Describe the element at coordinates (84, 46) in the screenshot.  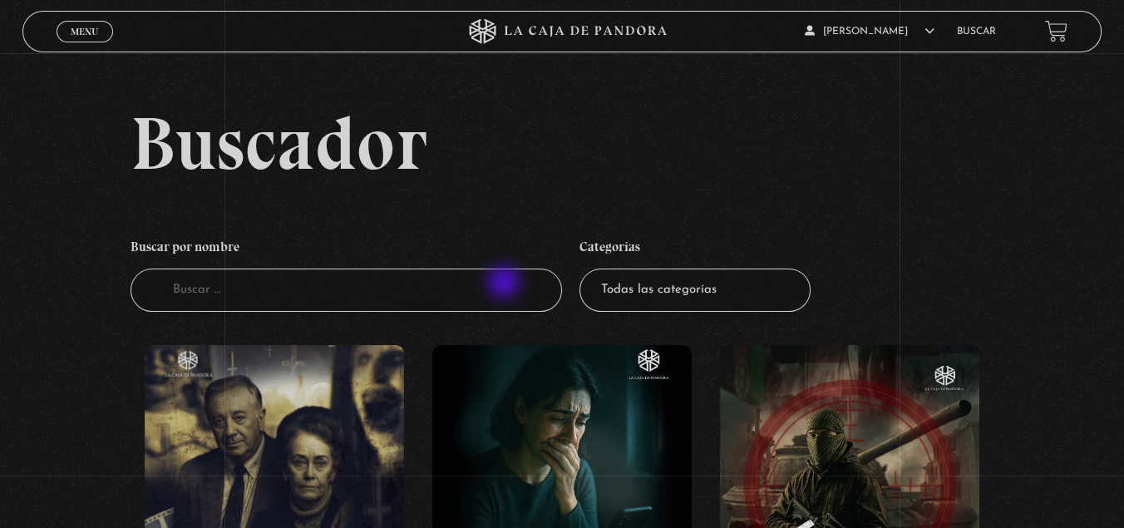
I see `span: Cerrar` at that location.